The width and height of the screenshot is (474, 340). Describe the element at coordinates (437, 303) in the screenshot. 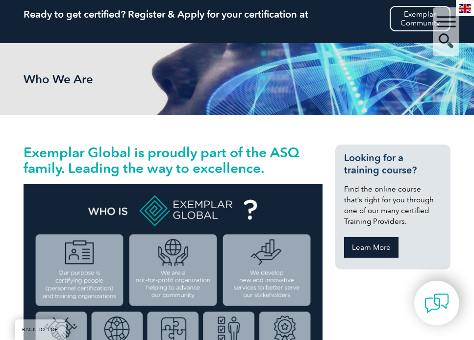

I see `img: contact-chat.png` at that location.